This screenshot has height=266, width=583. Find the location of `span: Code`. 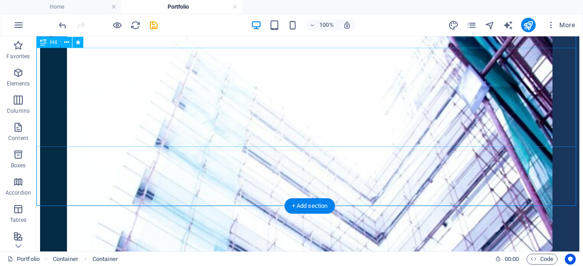

span: Code is located at coordinates (542, 260).